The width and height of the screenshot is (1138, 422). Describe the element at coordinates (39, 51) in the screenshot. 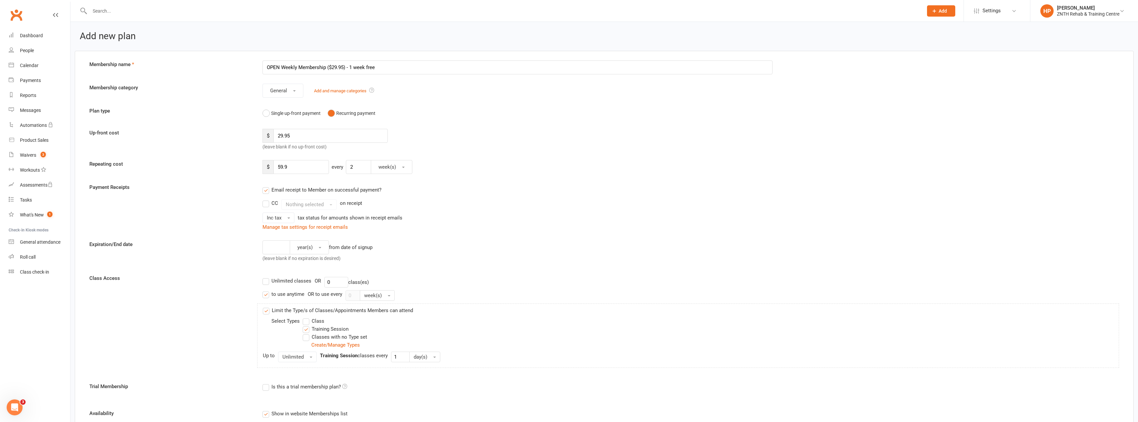

I see `a: People` at that location.